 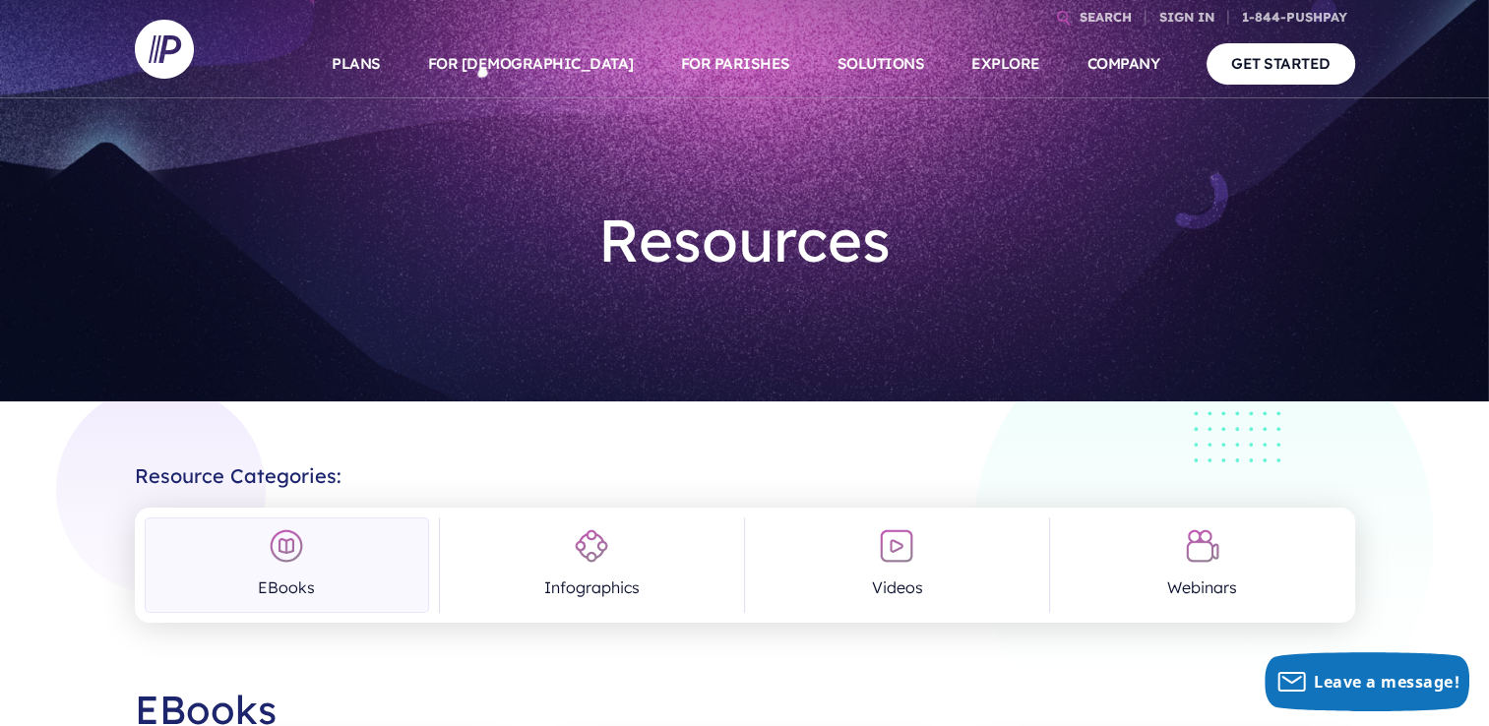 What do you see at coordinates (745, 468) in the screenshot?
I see `h2: Resource Categories:` at bounding box center [745, 468].